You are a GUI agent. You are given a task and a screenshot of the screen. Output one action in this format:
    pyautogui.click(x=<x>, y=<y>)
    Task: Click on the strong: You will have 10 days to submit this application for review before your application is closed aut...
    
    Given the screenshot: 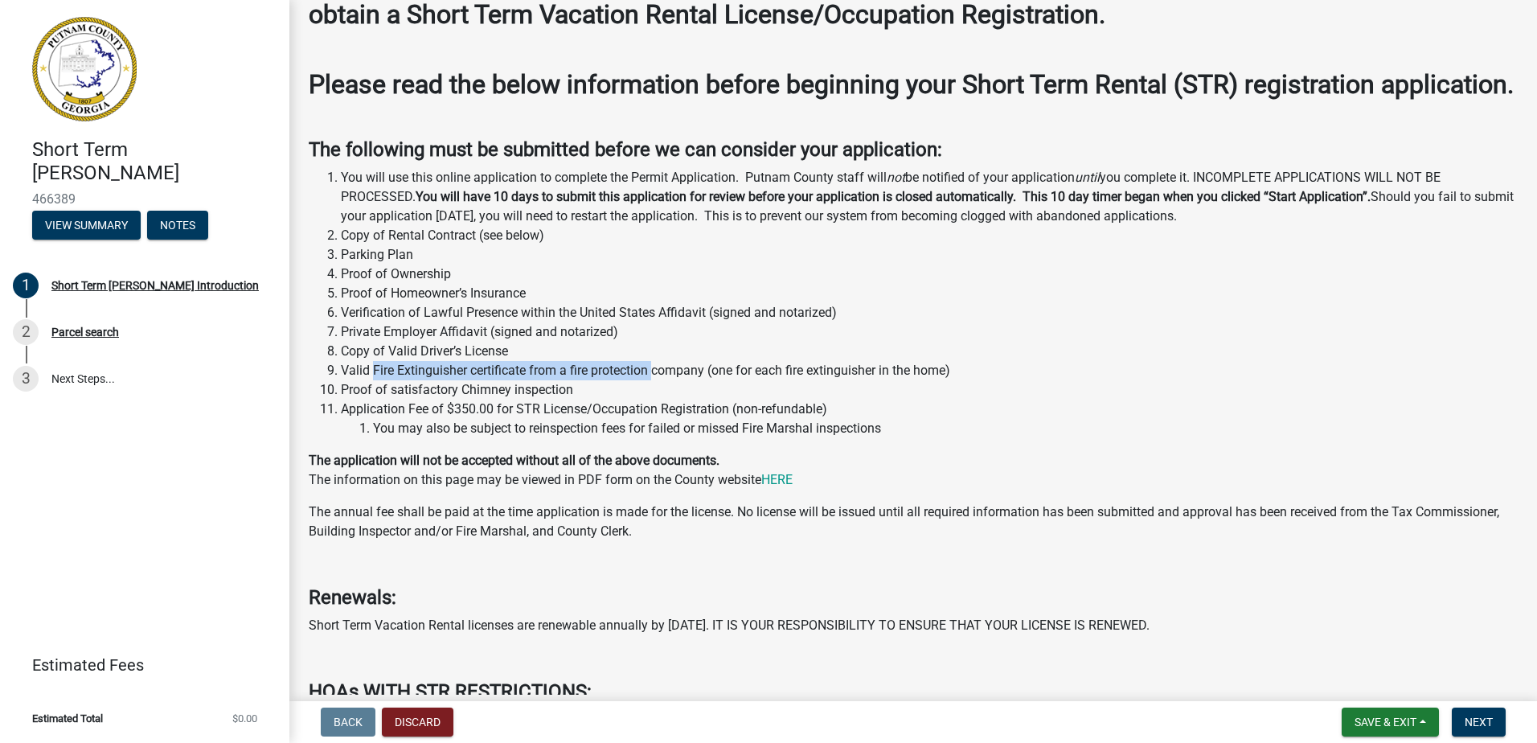 What is the action you would take?
    pyautogui.click(x=893, y=196)
    